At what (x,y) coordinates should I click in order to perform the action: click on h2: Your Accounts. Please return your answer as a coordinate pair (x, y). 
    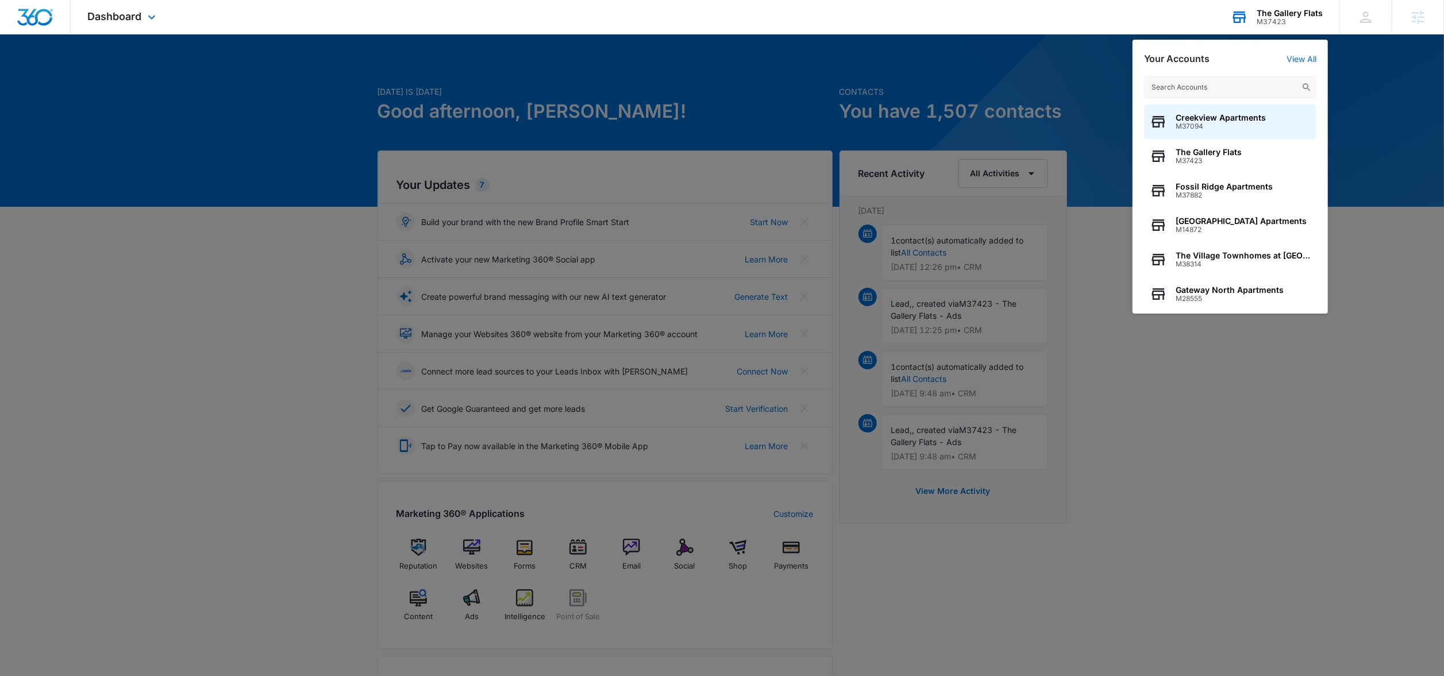
    Looking at the image, I should click on (1177, 59).